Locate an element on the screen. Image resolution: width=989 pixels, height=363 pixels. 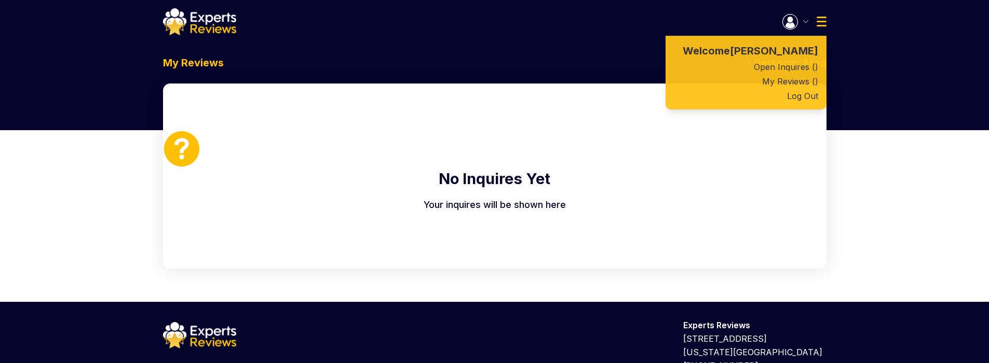
h2: No Inquires Yet is located at coordinates (495, 179).